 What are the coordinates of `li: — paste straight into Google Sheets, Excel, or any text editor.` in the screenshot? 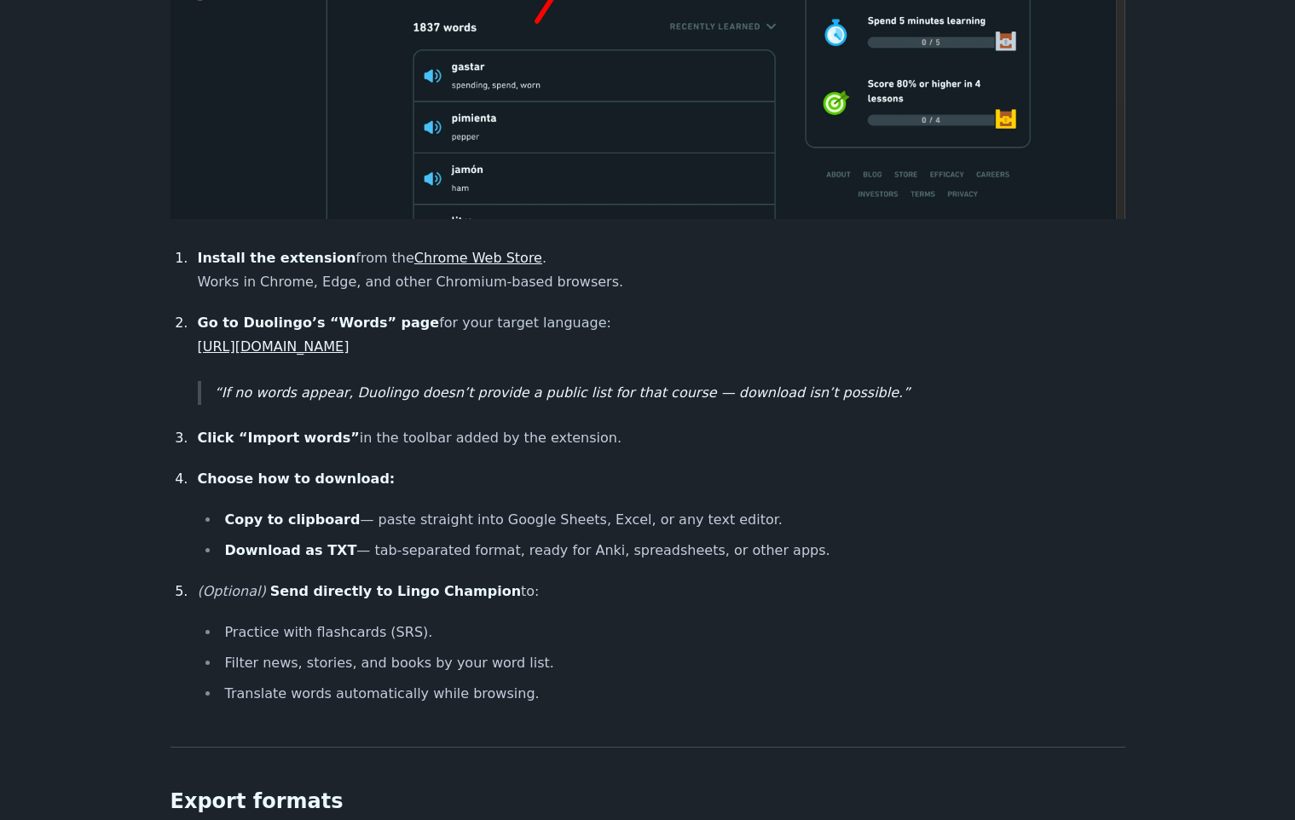 It's located at (673, 520).